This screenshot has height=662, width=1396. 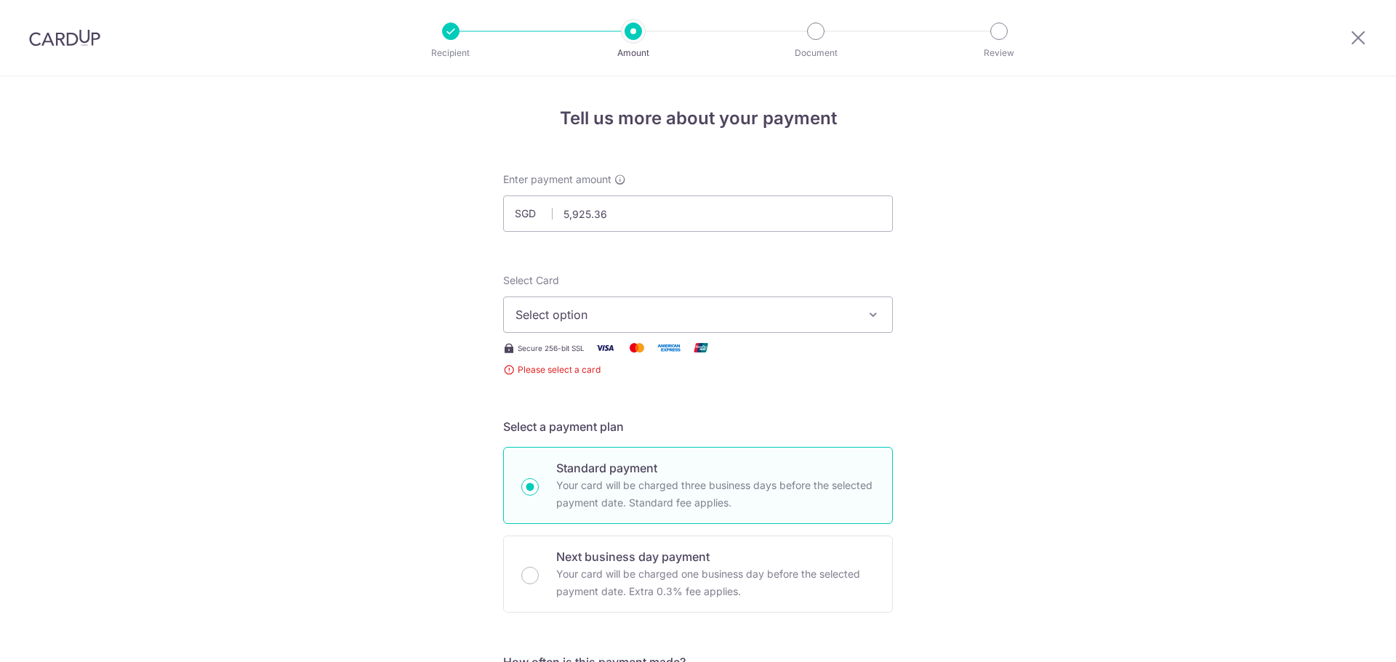 I want to click on p: Review, so click(x=999, y=53).